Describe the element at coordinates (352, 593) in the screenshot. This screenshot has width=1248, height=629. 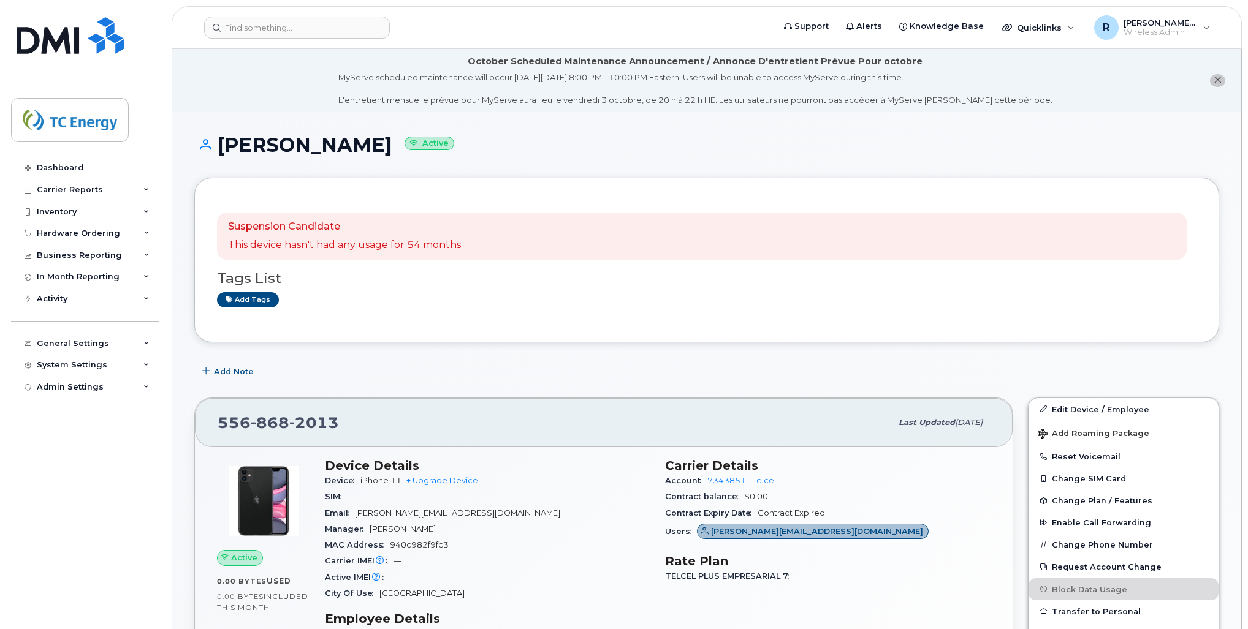
I see `span: City Of Use` at that location.